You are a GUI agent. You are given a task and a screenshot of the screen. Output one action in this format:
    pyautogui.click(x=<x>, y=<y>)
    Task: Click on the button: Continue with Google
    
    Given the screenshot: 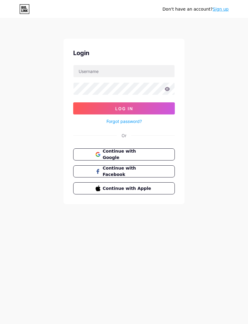 What is the action you would take?
    pyautogui.click(x=124, y=154)
    